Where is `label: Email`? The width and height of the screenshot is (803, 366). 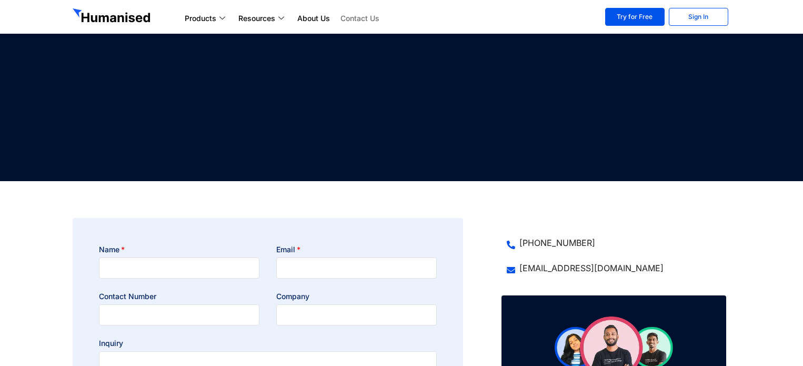
label: Email is located at coordinates (288, 249).